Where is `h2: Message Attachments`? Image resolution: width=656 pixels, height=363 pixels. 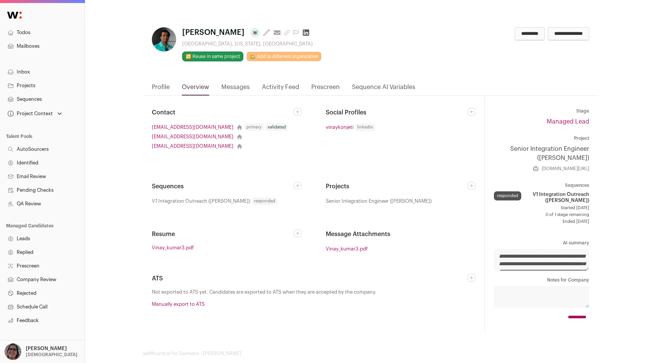 h2: Message Attachments is located at coordinates (400, 234).